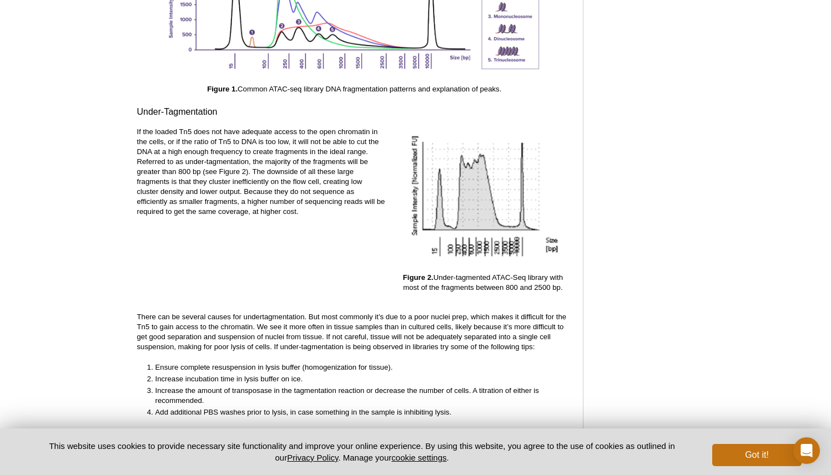  I want to click on li: Ensure complete resuspension in lysis buffer (homogenization for tissue)., so click(358, 368).